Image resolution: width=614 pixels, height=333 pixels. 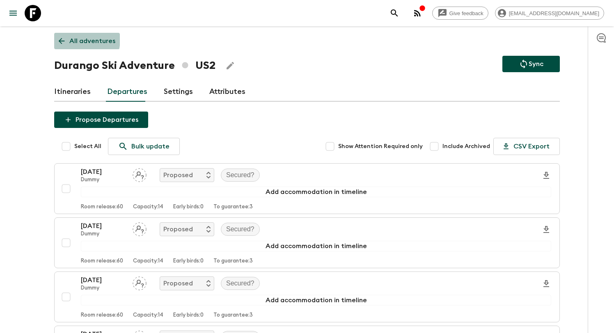 I want to click on span: Show Attention Required only, so click(x=380, y=146).